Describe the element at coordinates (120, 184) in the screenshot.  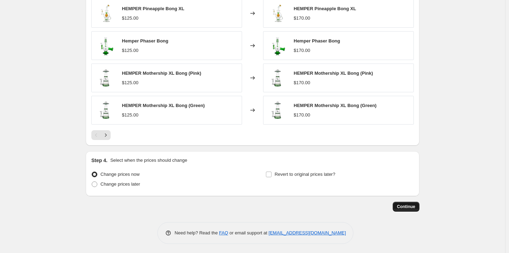
I see `span: Change prices later` at that location.